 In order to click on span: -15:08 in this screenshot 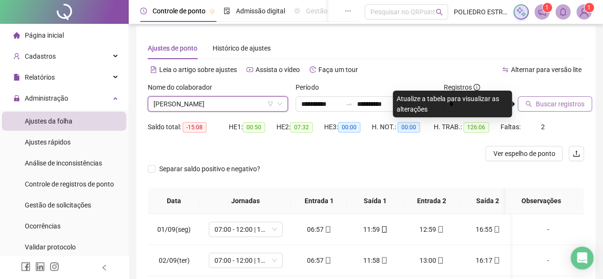, I will do `click(194, 127)`.